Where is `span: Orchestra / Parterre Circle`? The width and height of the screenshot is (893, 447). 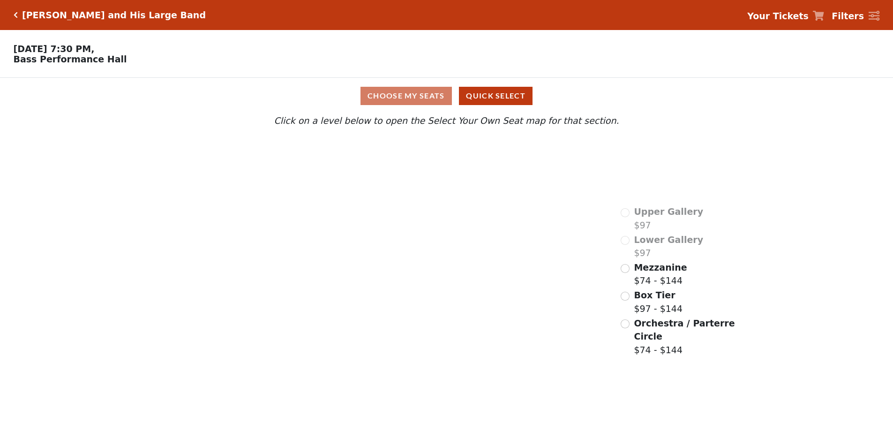
span: Orchestra / Parterre Circle is located at coordinates (684, 329).